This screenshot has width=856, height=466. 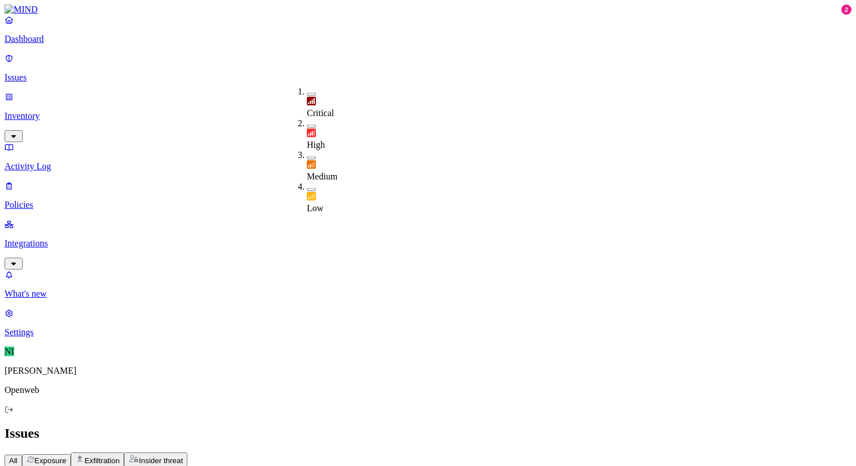 What do you see at coordinates (13, 460) in the screenshot?
I see `span: All` at bounding box center [13, 460].